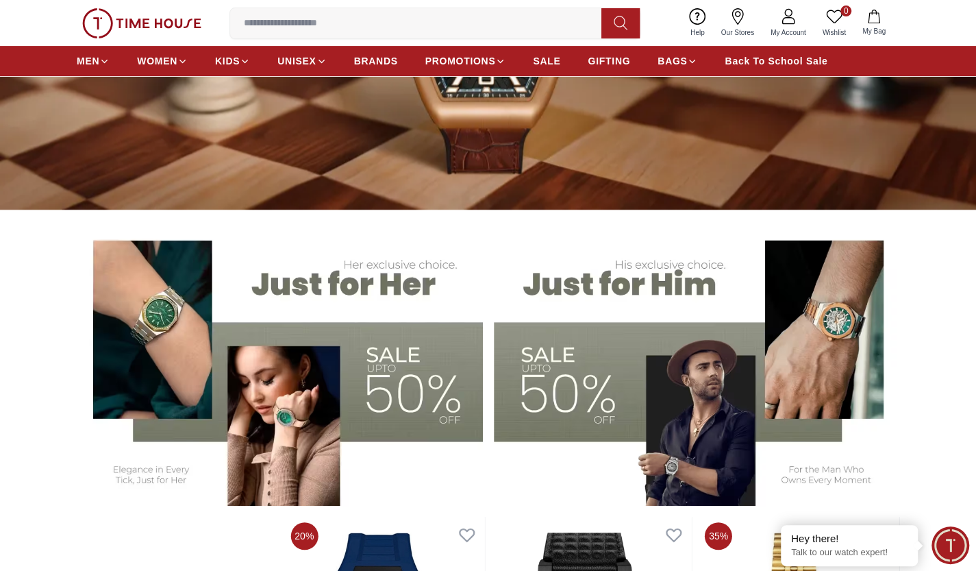  Describe the element at coordinates (776, 61) in the screenshot. I see `a: Back To School Sale` at that location.